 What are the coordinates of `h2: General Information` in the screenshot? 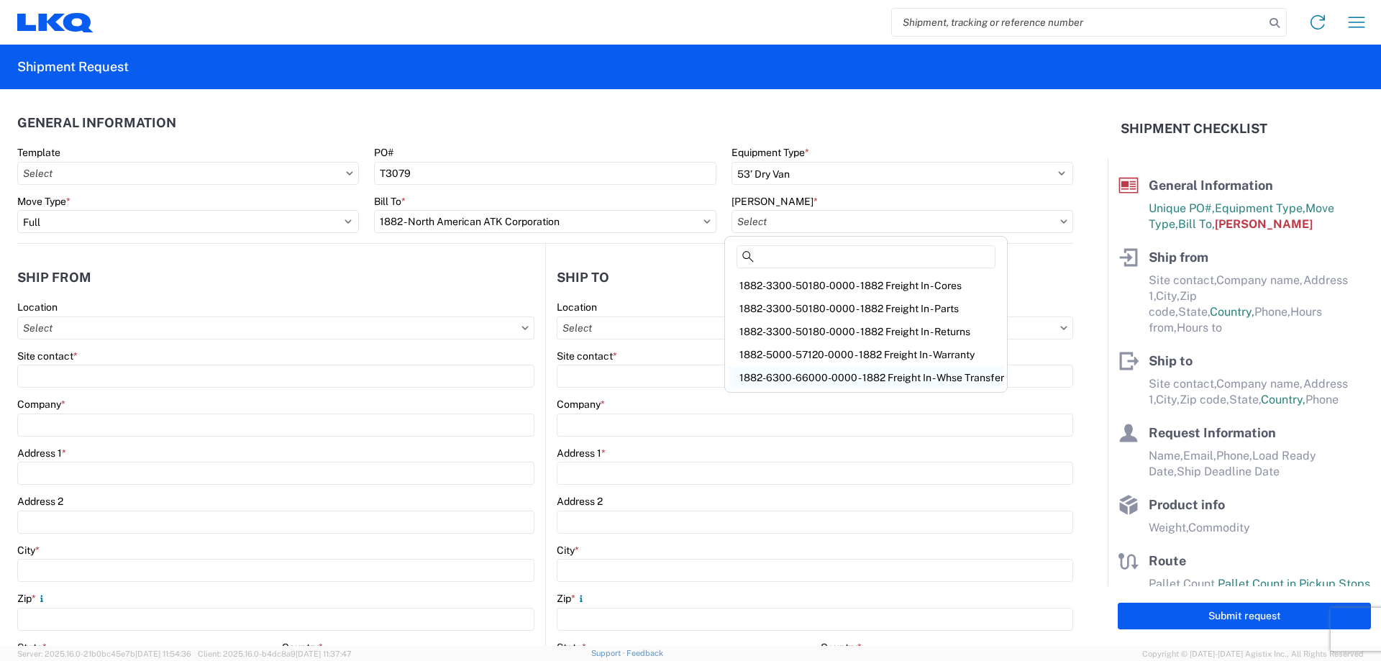 It's located at (96, 123).